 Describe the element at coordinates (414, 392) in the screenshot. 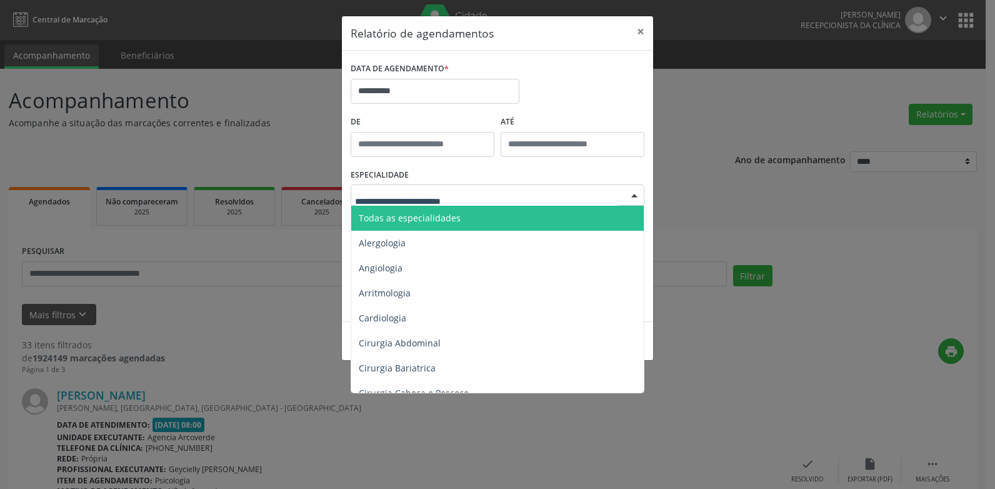

I see `span: Cirurgia Cabeça e Pescoço` at that location.